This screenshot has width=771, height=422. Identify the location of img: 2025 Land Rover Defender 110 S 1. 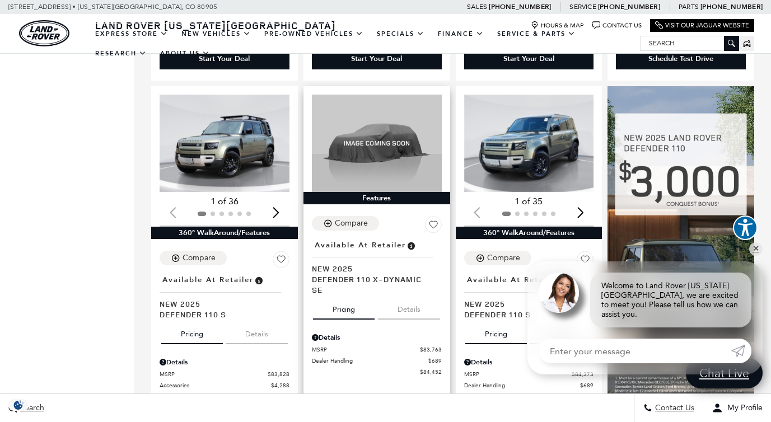
(225, 143).